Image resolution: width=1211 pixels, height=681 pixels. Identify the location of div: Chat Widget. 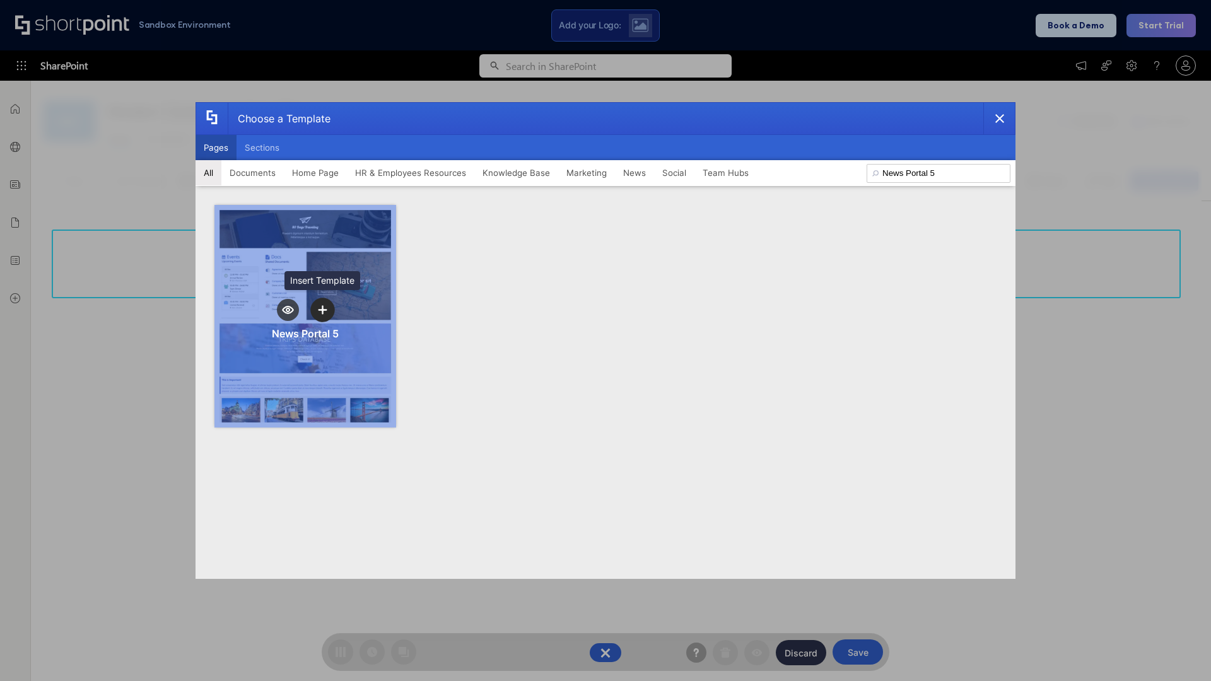
(1180, 651).